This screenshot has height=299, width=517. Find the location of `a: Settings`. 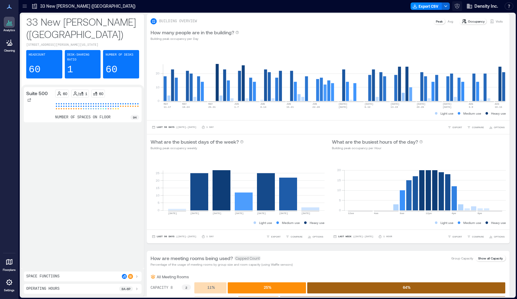

a: Settings is located at coordinates (9, 284).